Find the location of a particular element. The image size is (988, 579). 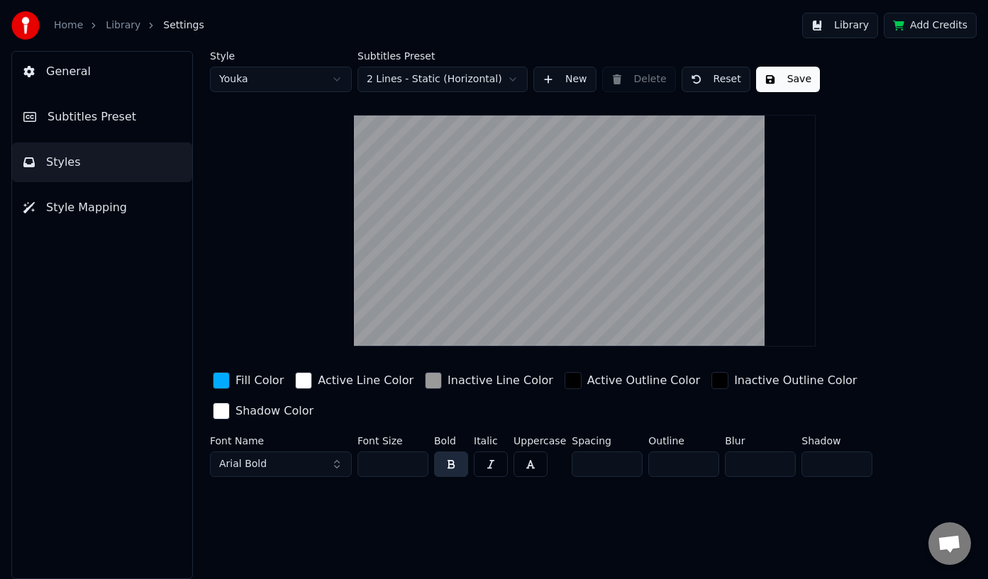

button: Shadow Color is located at coordinates (263, 411).